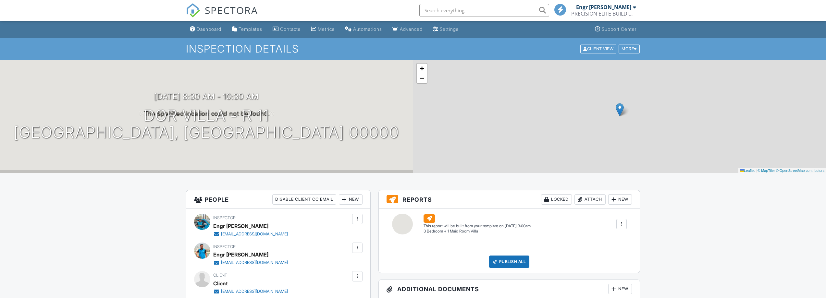 This screenshot has width=826, height=298. What do you see at coordinates (290, 29) in the screenshot?
I see `div: Contacts` at bounding box center [290, 29].